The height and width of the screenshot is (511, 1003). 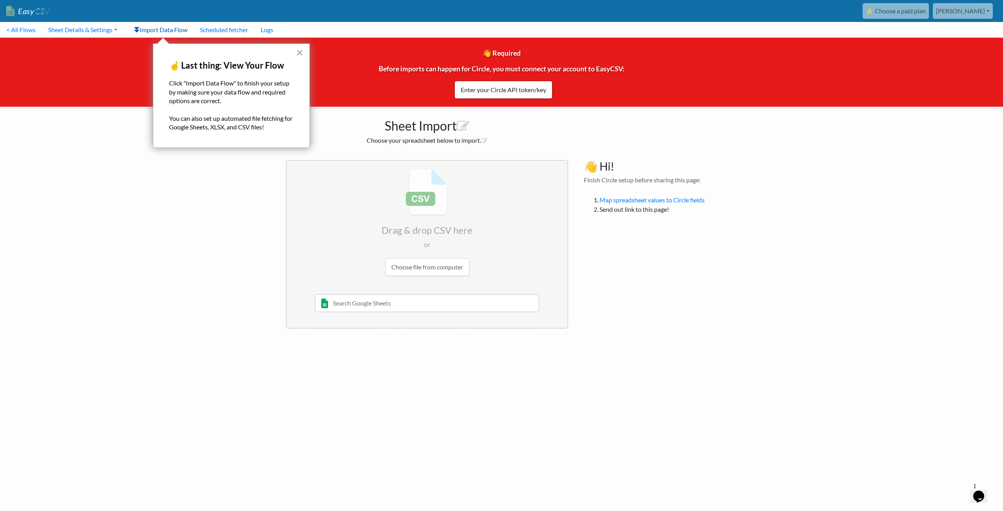 I want to click on input: Search Google Sheets, so click(x=427, y=303).